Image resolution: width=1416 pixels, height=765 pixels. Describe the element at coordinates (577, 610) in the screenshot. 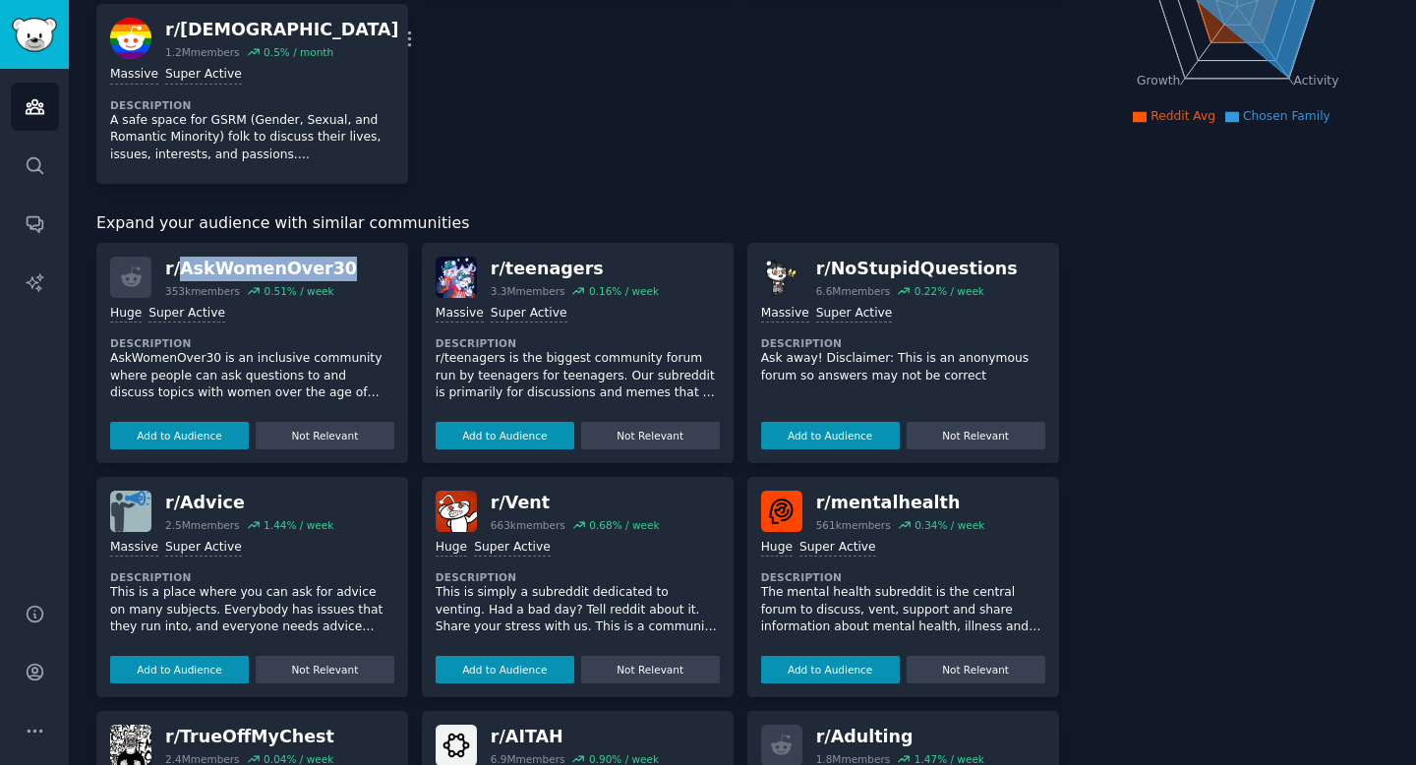

I see `p: This is simply a subreddit dedicated to venting. Had a bad day? Tell reddit about it. Share your ...` at that location.